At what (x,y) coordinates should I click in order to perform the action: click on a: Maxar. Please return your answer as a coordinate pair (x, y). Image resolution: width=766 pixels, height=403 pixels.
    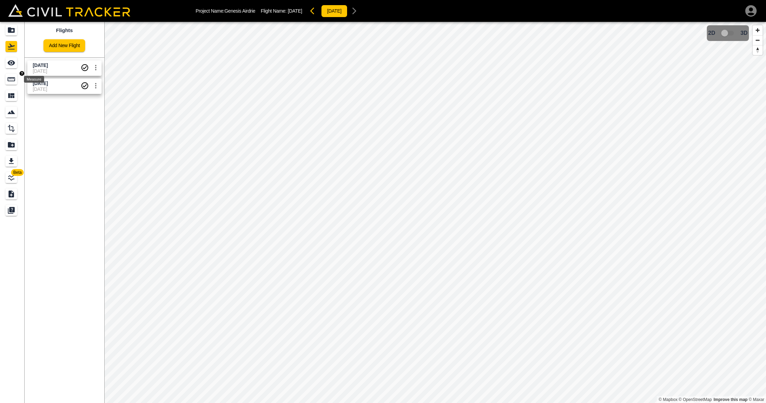
    Looking at the image, I should click on (756, 400).